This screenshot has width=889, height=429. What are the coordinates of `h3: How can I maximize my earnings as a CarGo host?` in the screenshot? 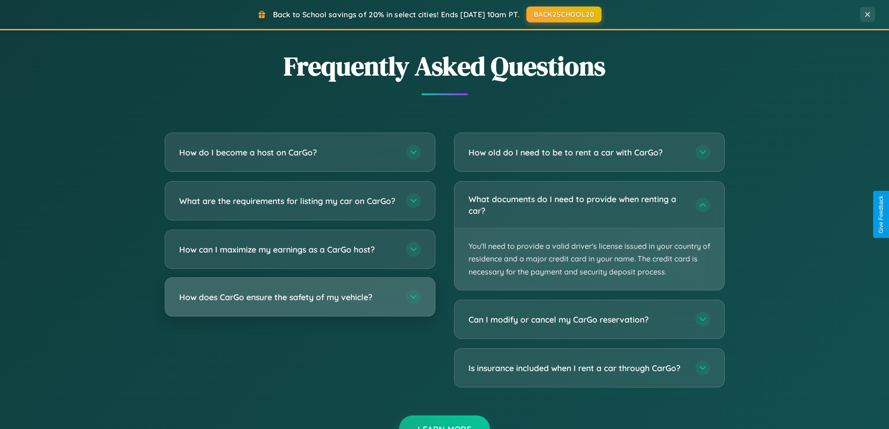 It's located at (288, 249).